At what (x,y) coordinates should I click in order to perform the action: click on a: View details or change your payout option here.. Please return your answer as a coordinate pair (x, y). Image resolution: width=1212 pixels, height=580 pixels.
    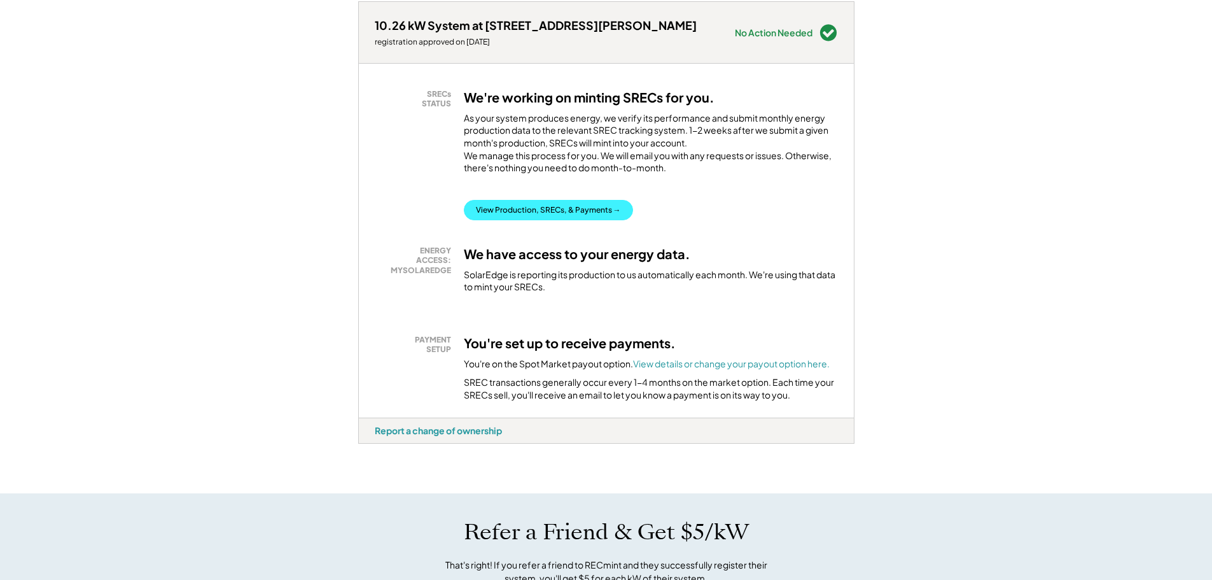
    Looking at the image, I should click on (731, 363).